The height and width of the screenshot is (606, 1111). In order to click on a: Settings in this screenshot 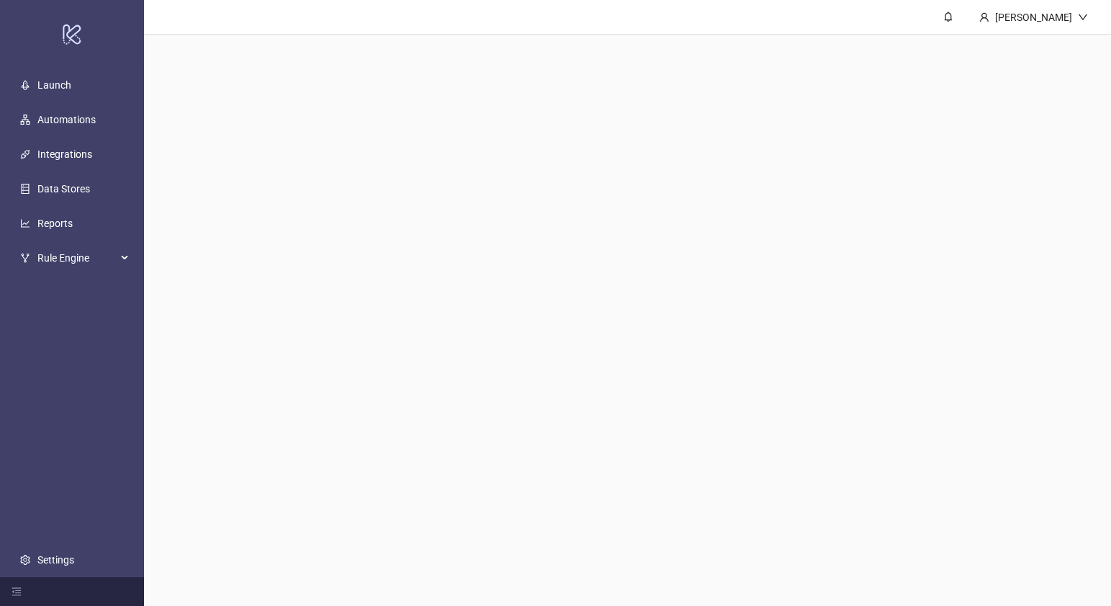, I will do `click(55, 559)`.